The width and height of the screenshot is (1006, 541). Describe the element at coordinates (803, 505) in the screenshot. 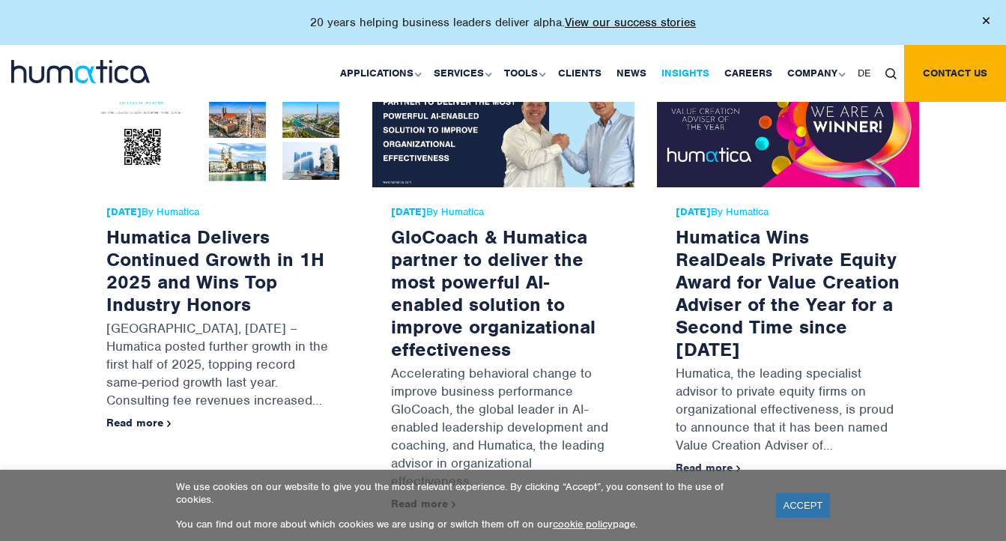

I see `a: ACCEPT` at that location.